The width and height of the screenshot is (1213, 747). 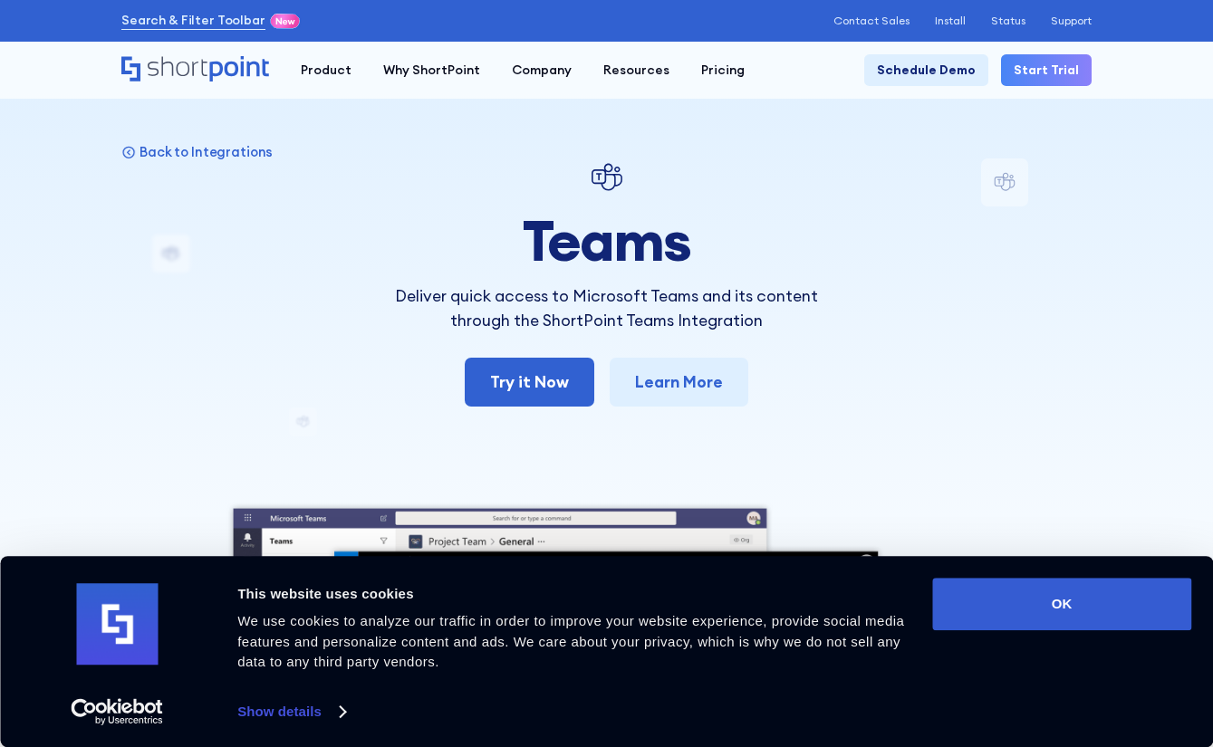 I want to click on p: Install, so click(x=950, y=21).